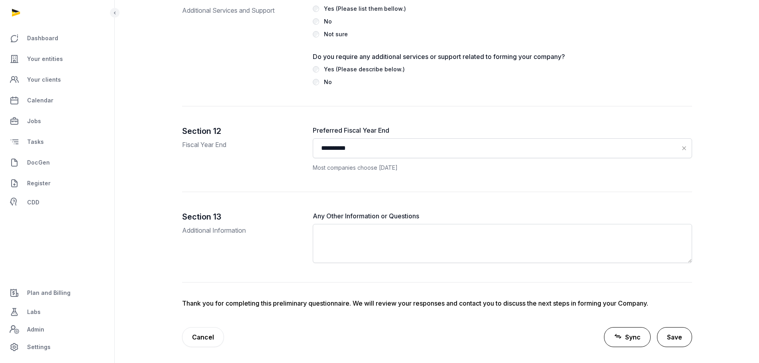 The width and height of the screenshot is (759, 363). What do you see at coordinates (675, 337) in the screenshot?
I see `button: Save` at bounding box center [675, 337].